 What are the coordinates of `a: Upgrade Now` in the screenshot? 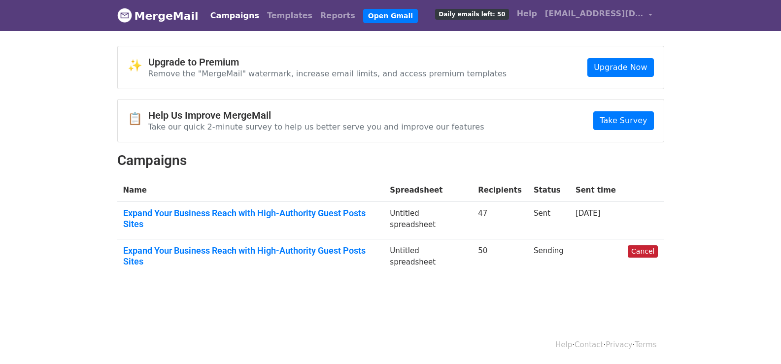 It's located at (621, 68).